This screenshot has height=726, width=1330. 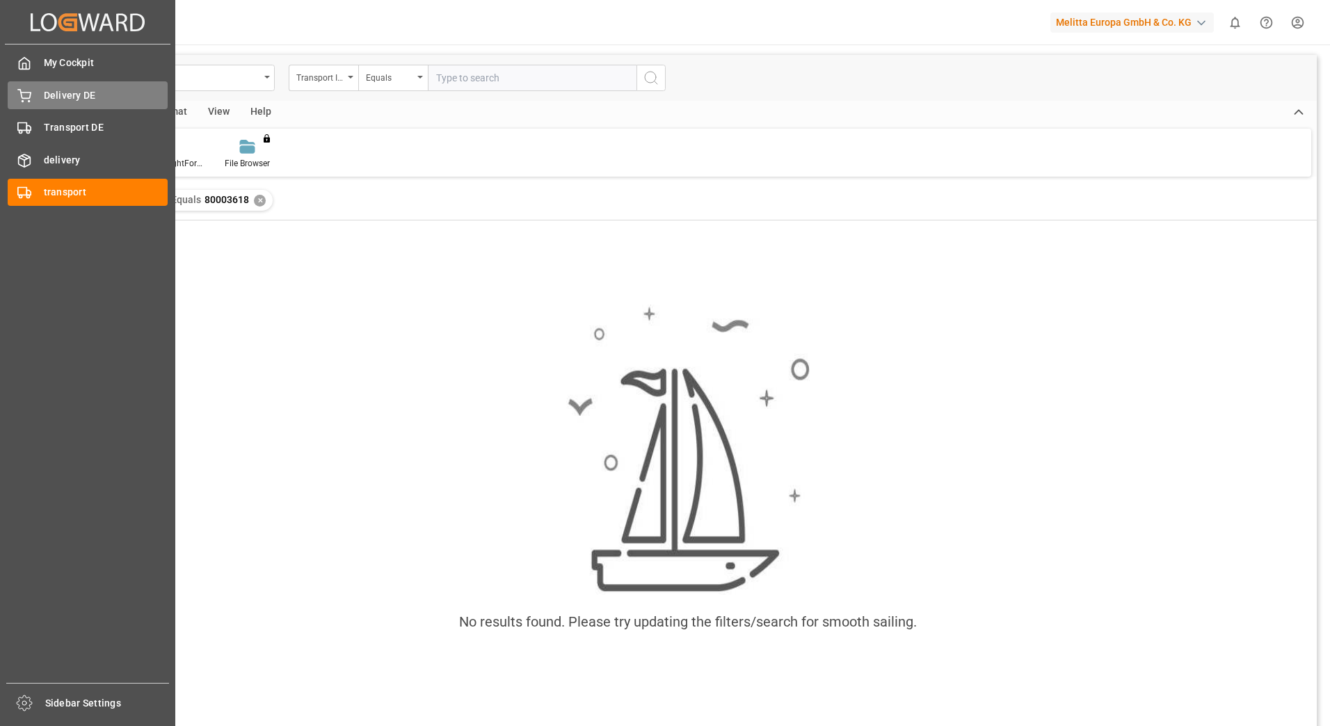 What do you see at coordinates (320, 76) in the screenshot?
I see `div: Transport ID Logward` at bounding box center [320, 76].